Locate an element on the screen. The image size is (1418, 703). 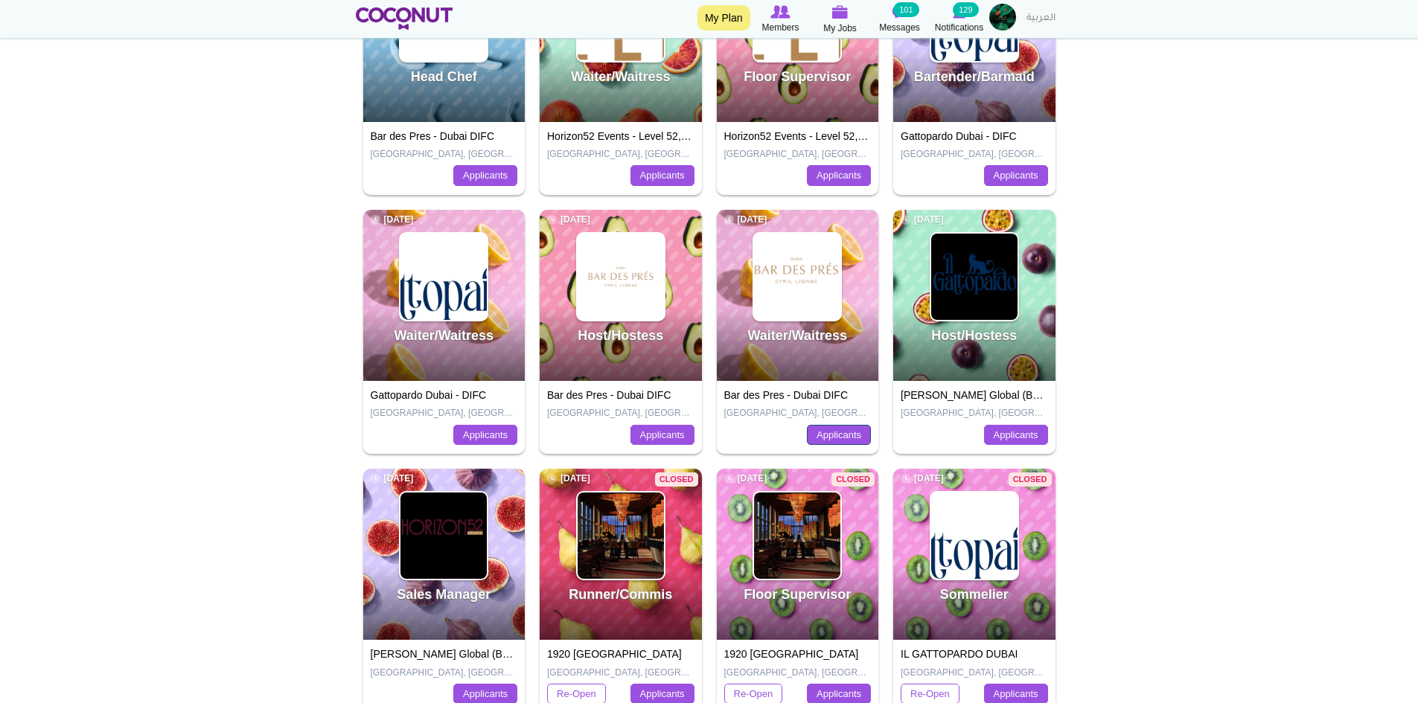
img: Notifications is located at coordinates (959, 12).